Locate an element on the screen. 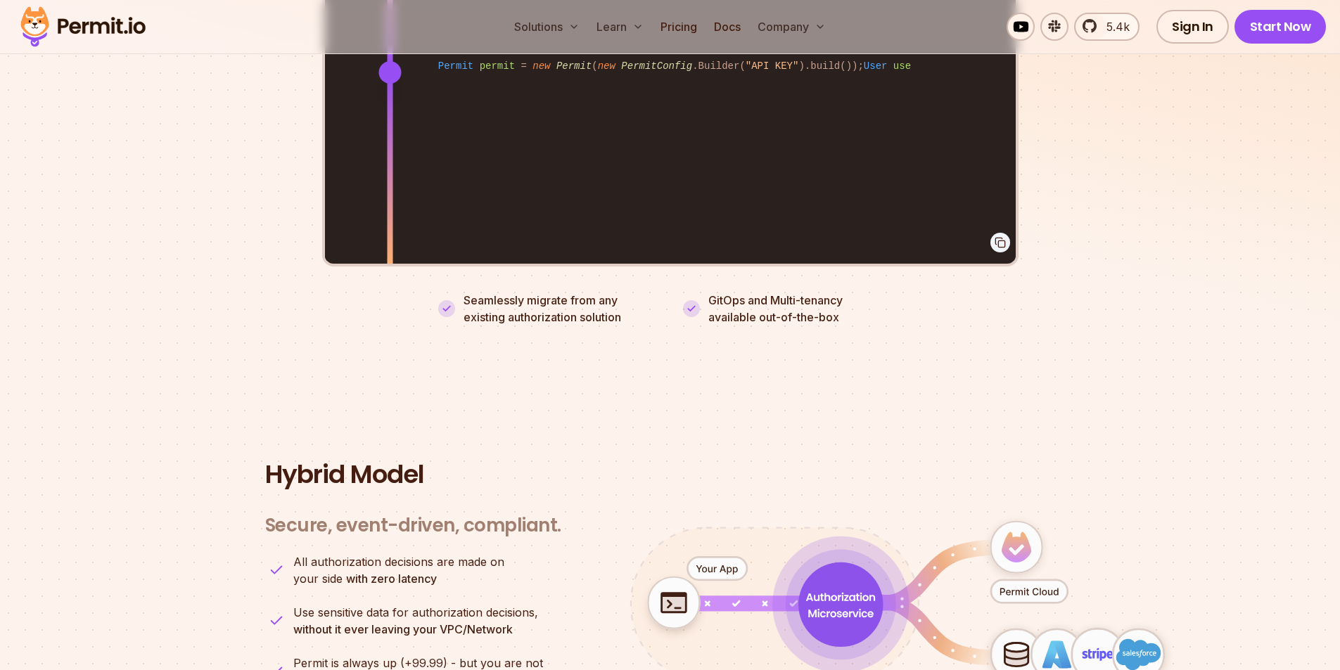  strong: with zero latency is located at coordinates (391, 579).